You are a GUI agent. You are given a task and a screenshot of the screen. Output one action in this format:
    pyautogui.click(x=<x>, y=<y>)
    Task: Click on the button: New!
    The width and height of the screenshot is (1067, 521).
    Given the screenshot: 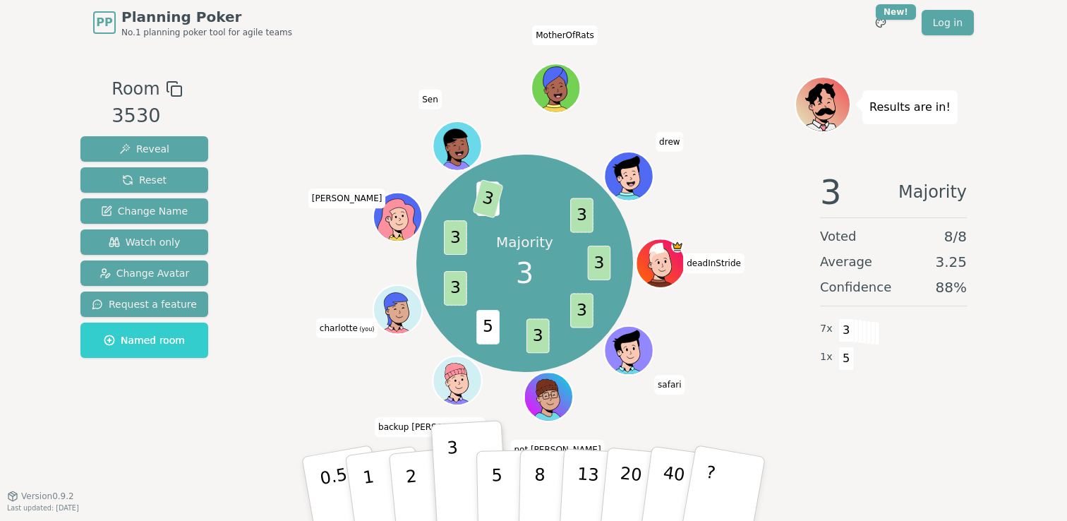 What is the action you would take?
    pyautogui.click(x=880, y=23)
    